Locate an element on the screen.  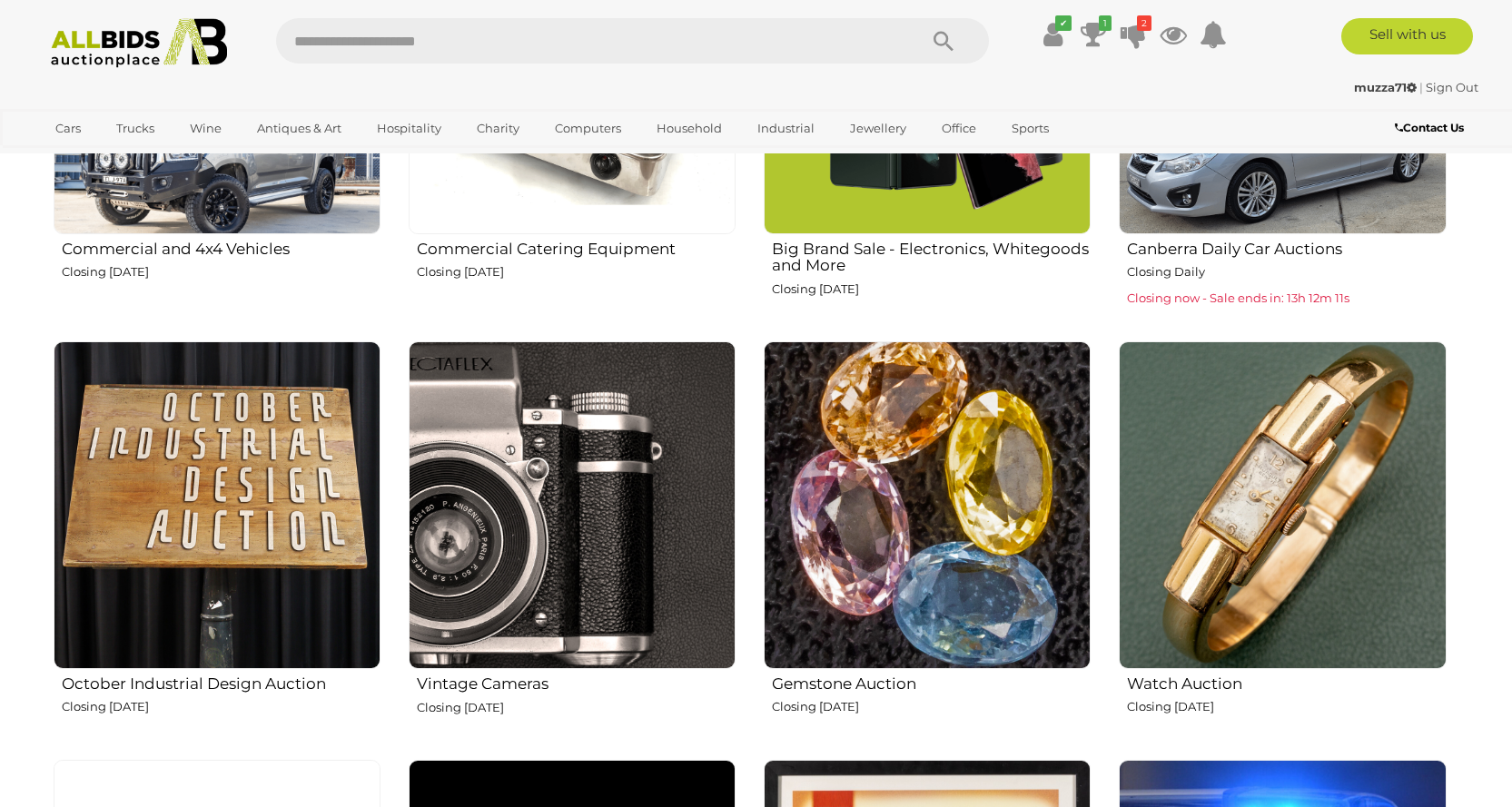
a: Computers is located at coordinates (587, 128).